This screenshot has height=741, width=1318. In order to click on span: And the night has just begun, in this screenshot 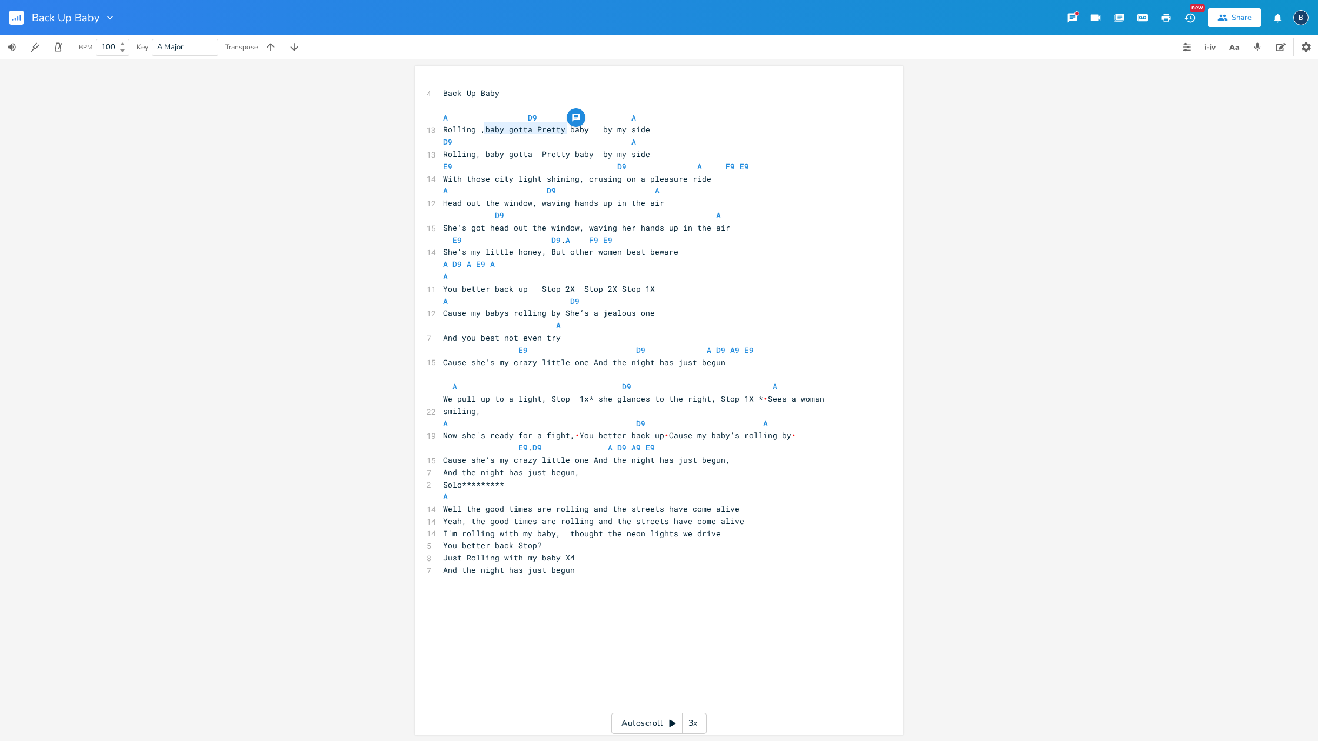, I will do `click(511, 472)`.